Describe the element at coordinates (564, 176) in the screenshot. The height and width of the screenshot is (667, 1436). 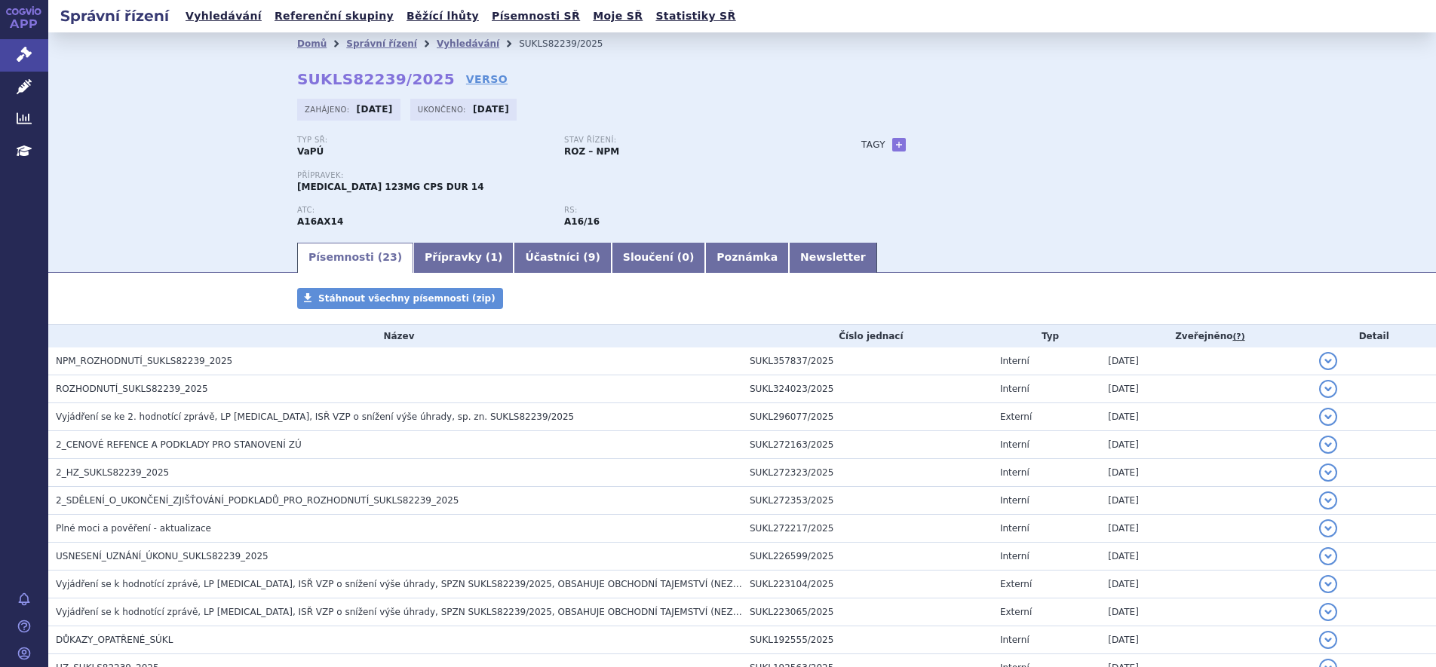
I see `p: Přípravek:` at that location.